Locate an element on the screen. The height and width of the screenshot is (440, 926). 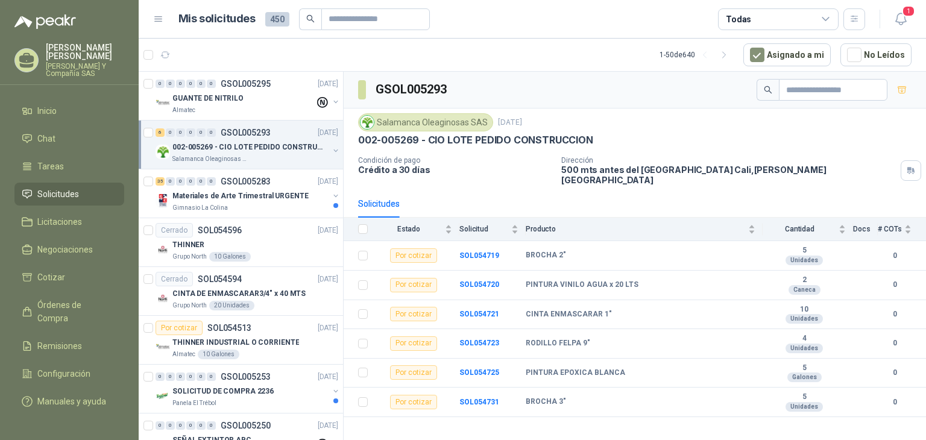
div: Caneca is located at coordinates (804, 290).